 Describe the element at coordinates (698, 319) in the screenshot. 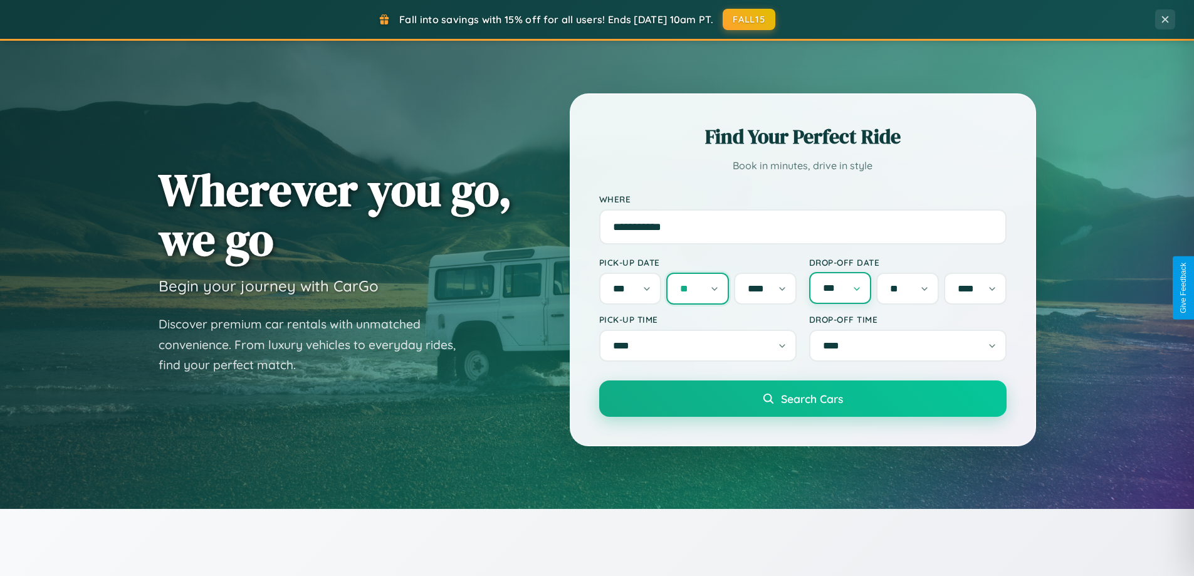

I see `label: Pick-up Time` at that location.